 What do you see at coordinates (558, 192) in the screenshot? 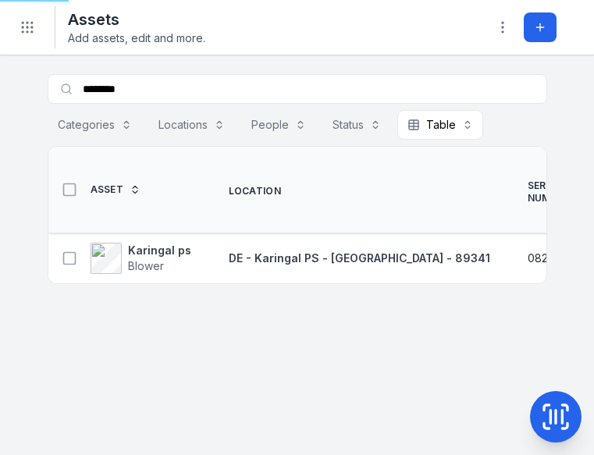
I see `a: Serial Number` at bounding box center [558, 192].